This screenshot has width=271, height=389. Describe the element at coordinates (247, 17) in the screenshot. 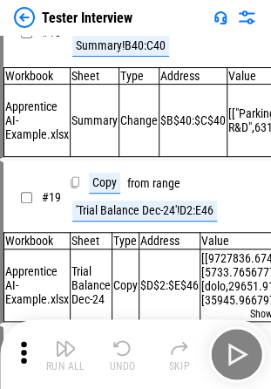

I see `img: Settings menu` at that location.